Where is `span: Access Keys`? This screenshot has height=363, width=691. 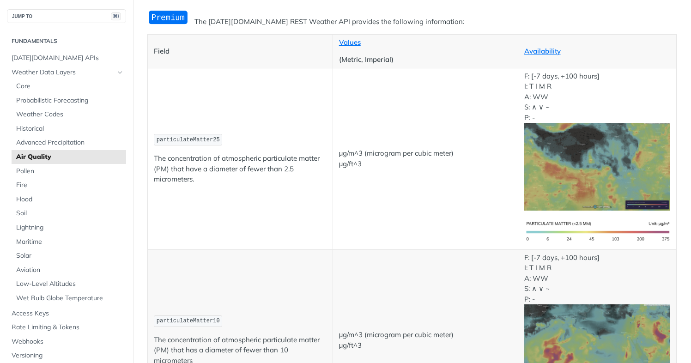
span: Access Keys is located at coordinates (67, 314).